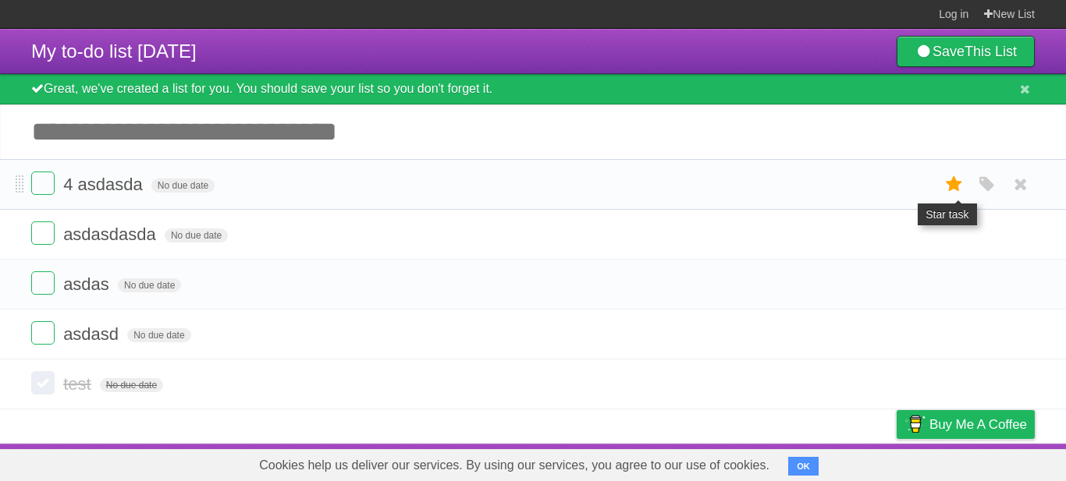  Describe the element at coordinates (803, 467) in the screenshot. I see `button: OK` at that location.